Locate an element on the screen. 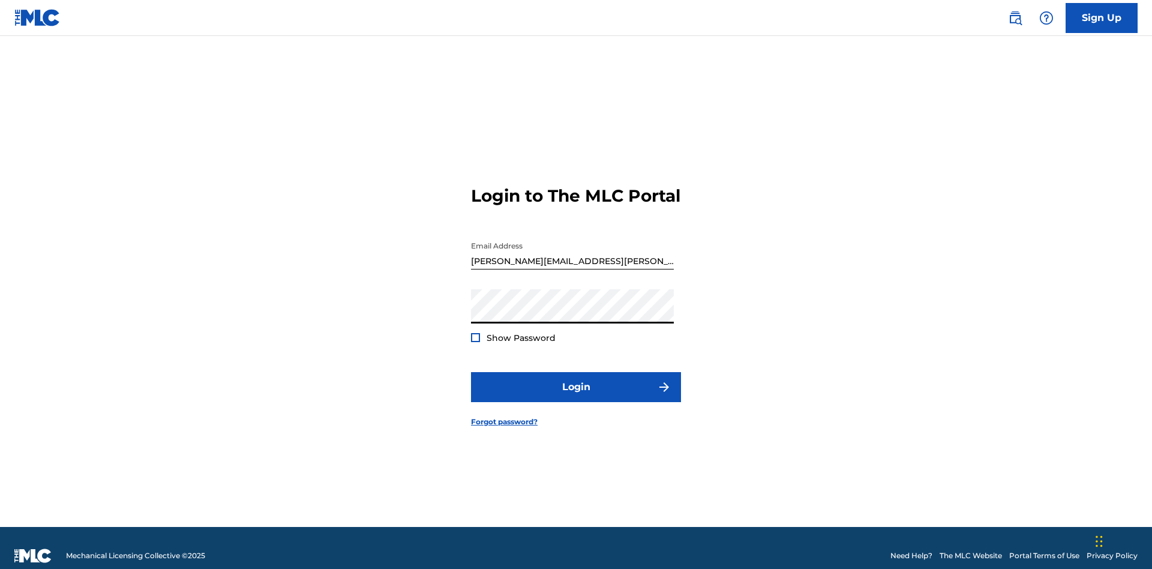 The height and width of the screenshot is (569, 1152). img: search is located at coordinates (1015, 18).